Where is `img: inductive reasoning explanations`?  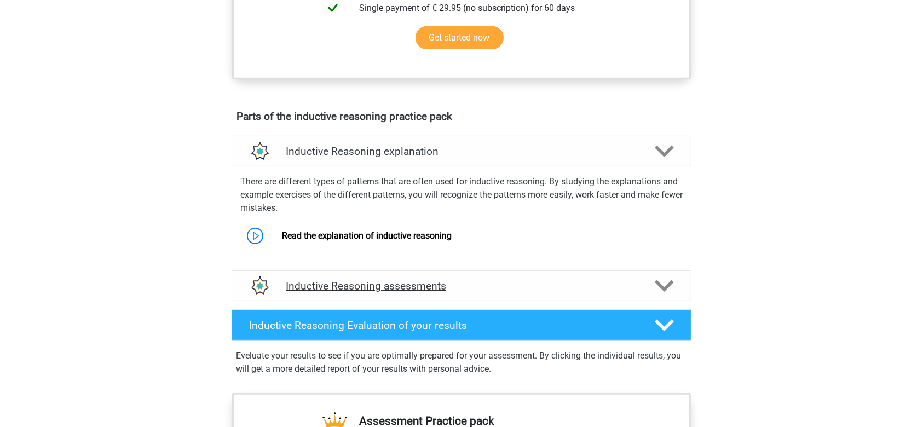 img: inductive reasoning explanations is located at coordinates (259, 151).